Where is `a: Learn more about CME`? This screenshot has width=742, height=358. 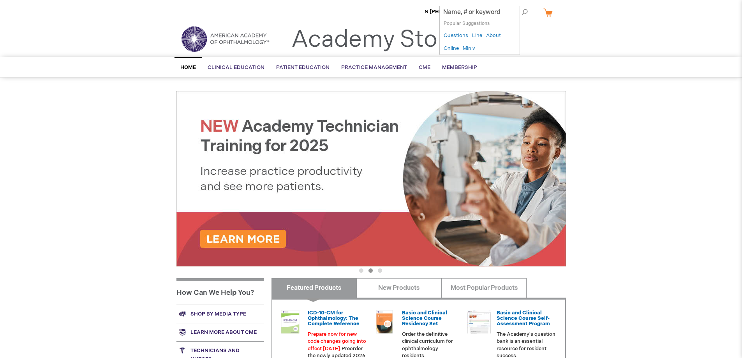
a: Learn more about CME is located at coordinates (220, 332).